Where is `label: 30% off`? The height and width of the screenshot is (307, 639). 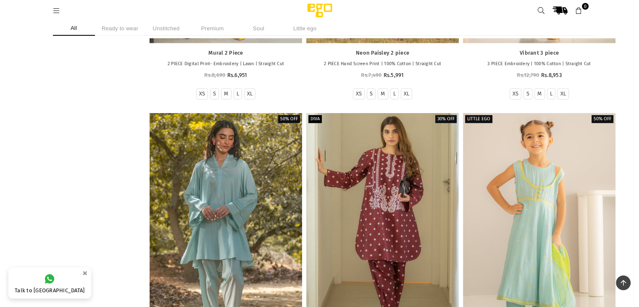
label: 30% off is located at coordinates (446, 119).